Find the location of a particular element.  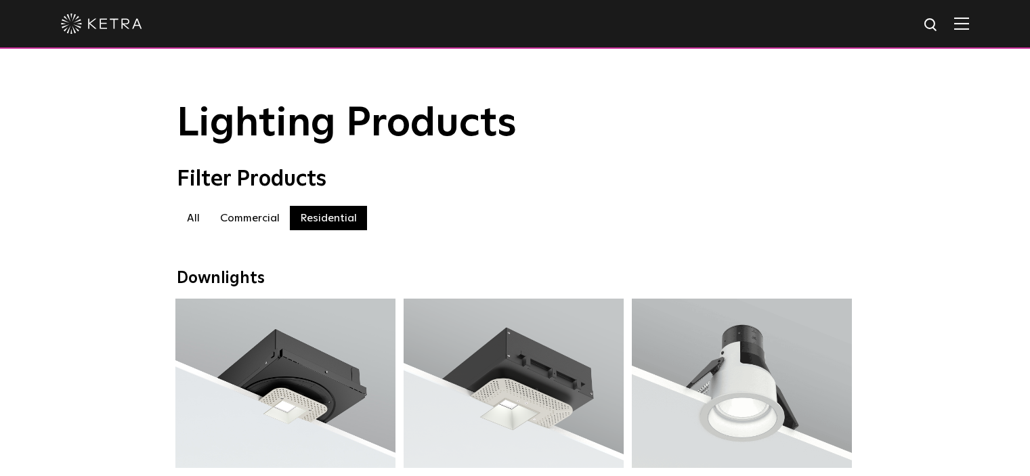

label: Residential is located at coordinates (328, 218).